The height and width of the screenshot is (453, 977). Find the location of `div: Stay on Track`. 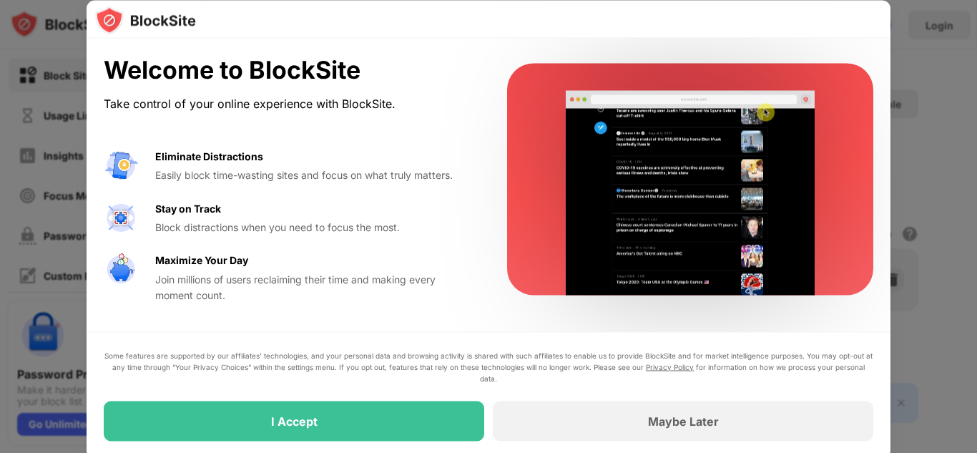

div: Stay on Track is located at coordinates (188, 208).